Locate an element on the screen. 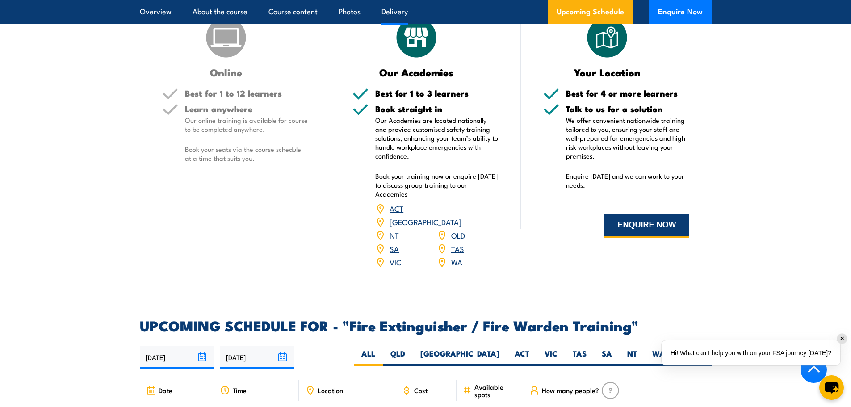 This screenshot has height=407, width=851. h5: Book straight in is located at coordinates (437, 109).